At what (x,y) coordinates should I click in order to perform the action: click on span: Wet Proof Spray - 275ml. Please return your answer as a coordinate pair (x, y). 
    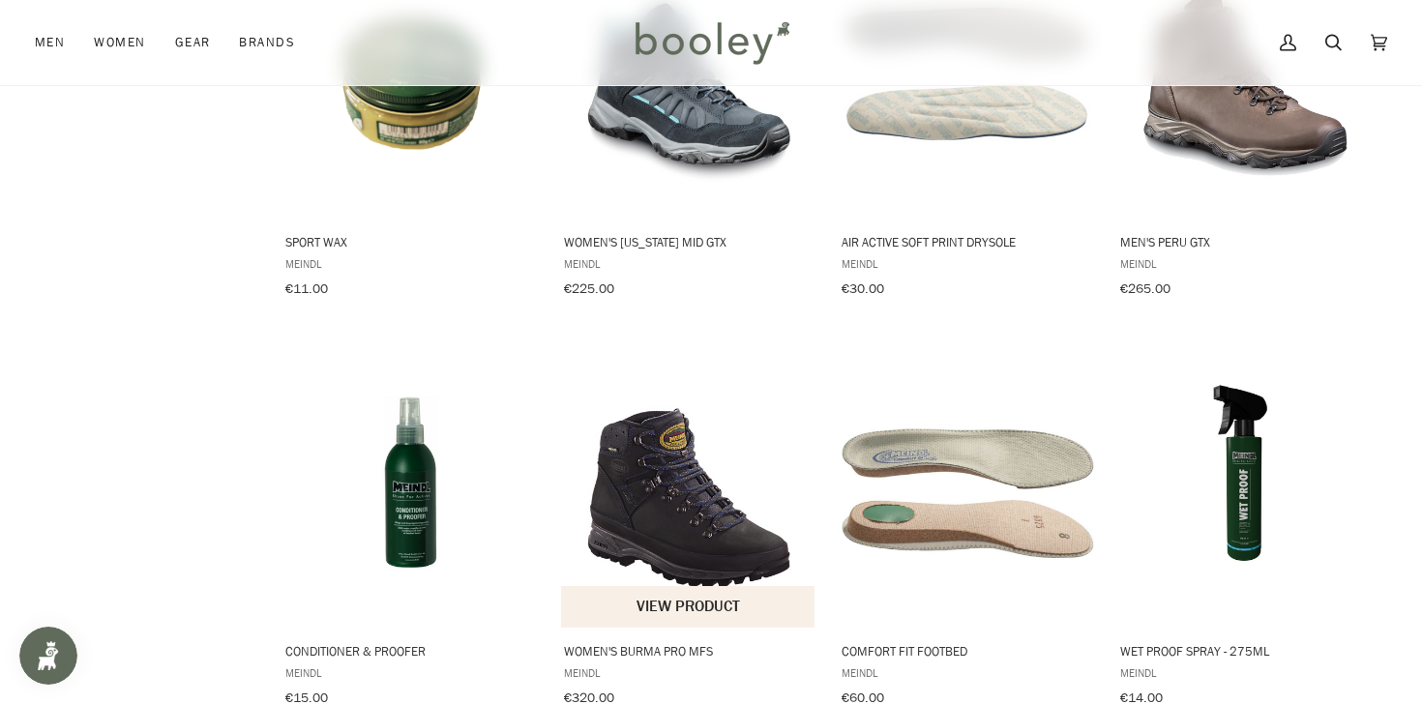
    Looking at the image, I should click on (1245, 651).